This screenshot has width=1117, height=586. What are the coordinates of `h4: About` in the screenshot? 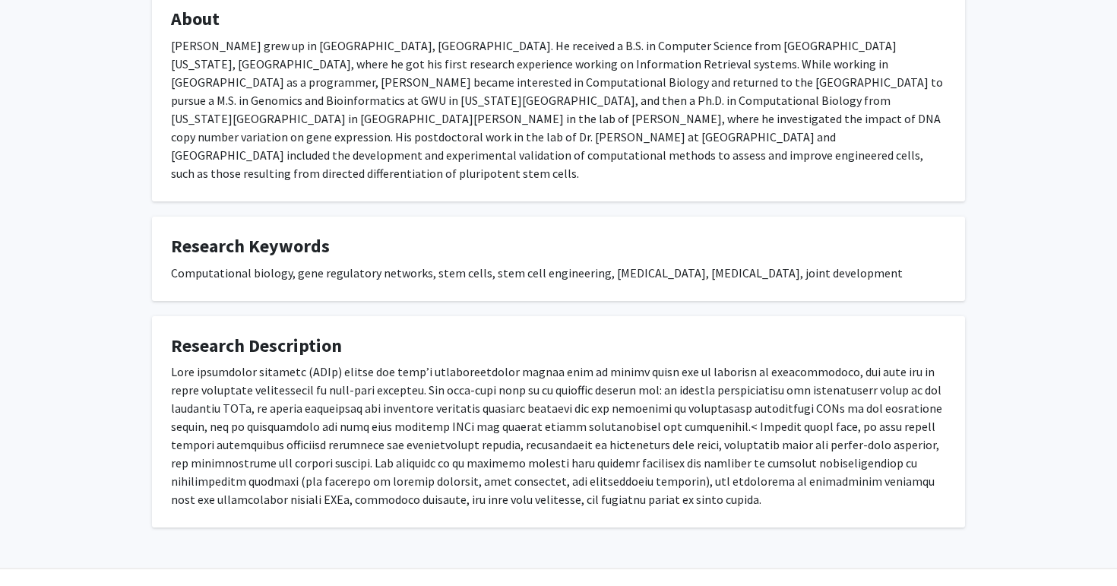 It's located at (558, 19).